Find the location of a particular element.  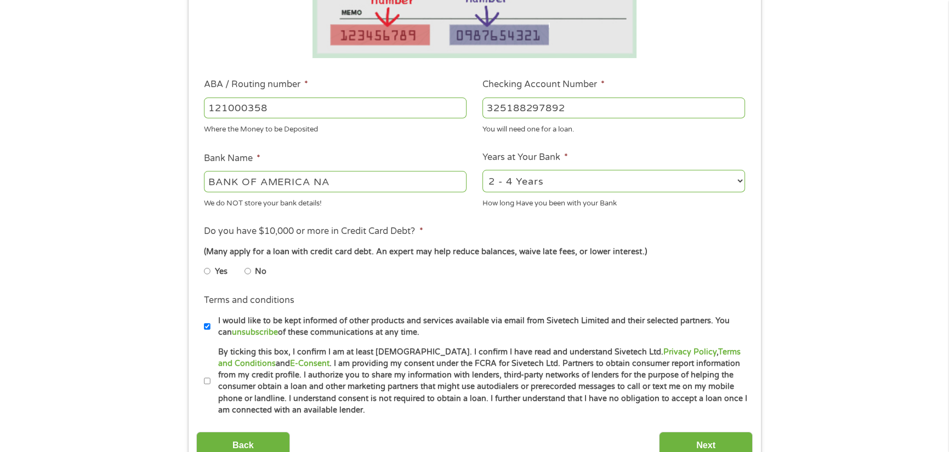

label: ABA / Routing number is located at coordinates (256, 84).